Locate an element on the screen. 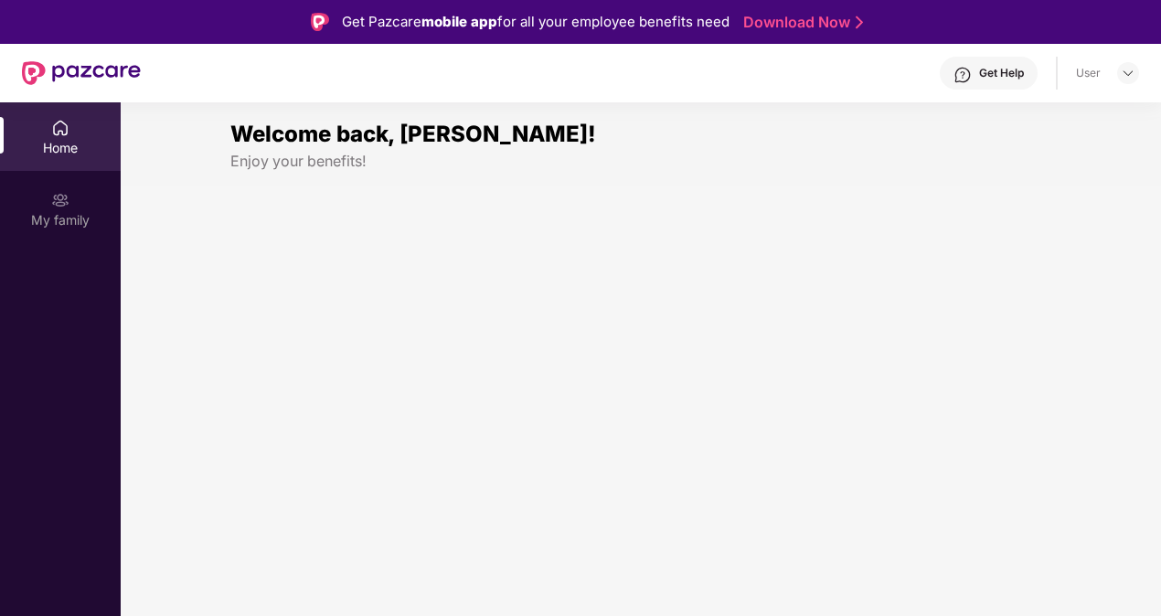 This screenshot has height=616, width=1161. a: Download Now is located at coordinates (800, 22).